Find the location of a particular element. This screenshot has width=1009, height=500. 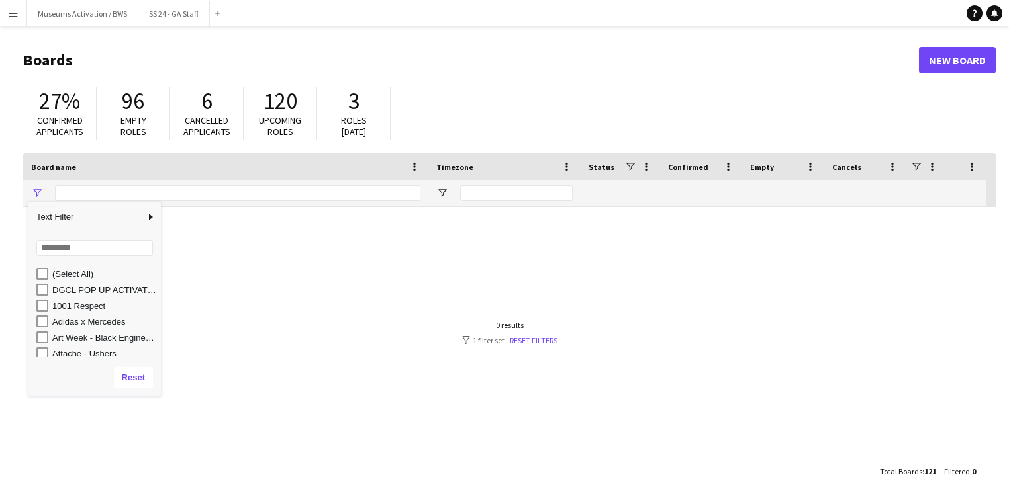

span: Board name is located at coordinates (54, 167).